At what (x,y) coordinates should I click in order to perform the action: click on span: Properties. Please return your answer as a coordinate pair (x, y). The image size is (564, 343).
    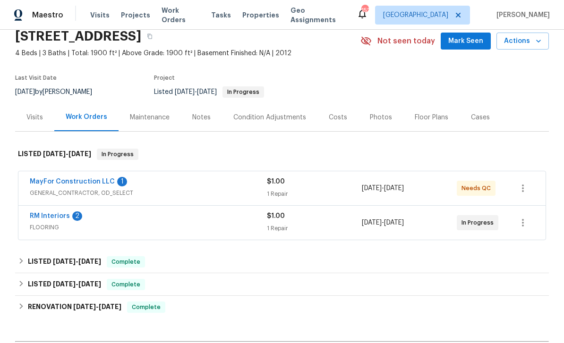
    Looking at the image, I should click on (261, 15).